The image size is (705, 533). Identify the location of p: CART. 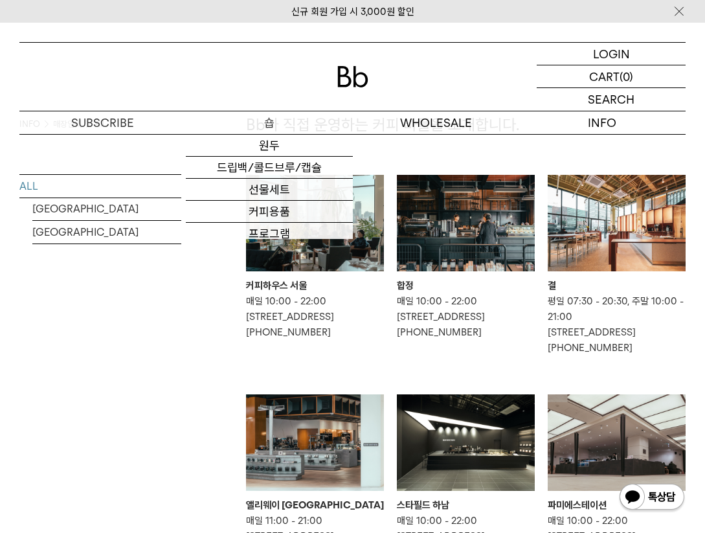
(604, 76).